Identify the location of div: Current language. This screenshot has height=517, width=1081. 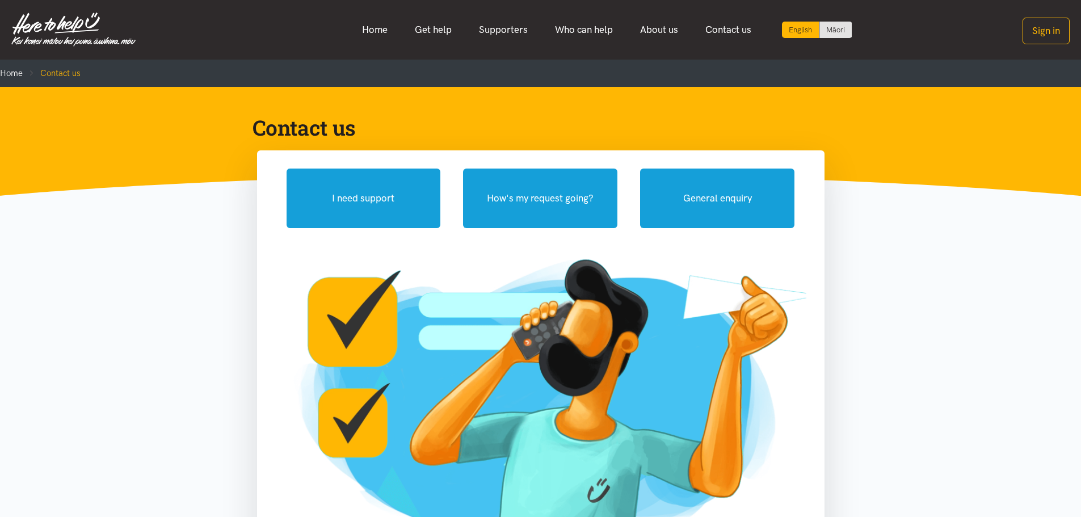
(801, 30).